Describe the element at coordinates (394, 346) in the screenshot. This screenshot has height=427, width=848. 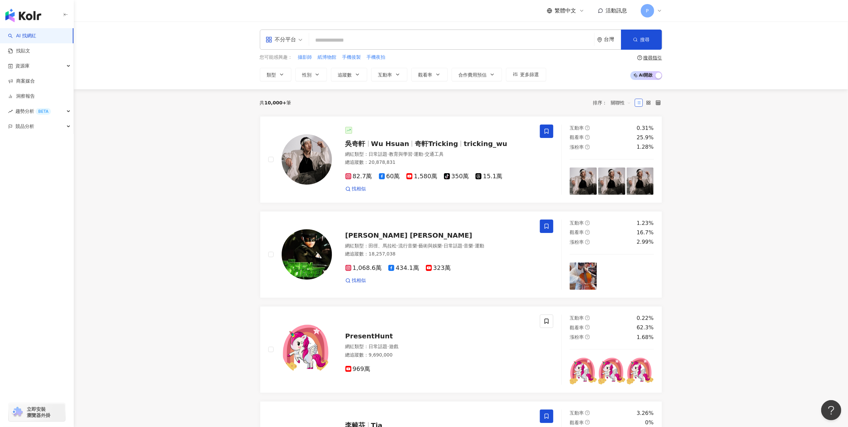
I see `span: 遊戲` at that location.